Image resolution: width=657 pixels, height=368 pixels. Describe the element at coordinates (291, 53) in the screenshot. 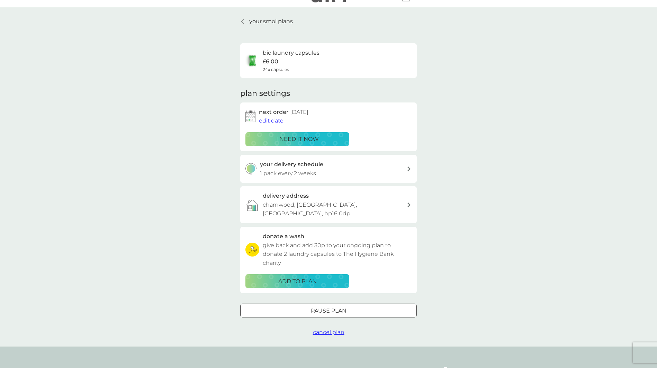

I see `h6: bio laundry capsules` at that location.